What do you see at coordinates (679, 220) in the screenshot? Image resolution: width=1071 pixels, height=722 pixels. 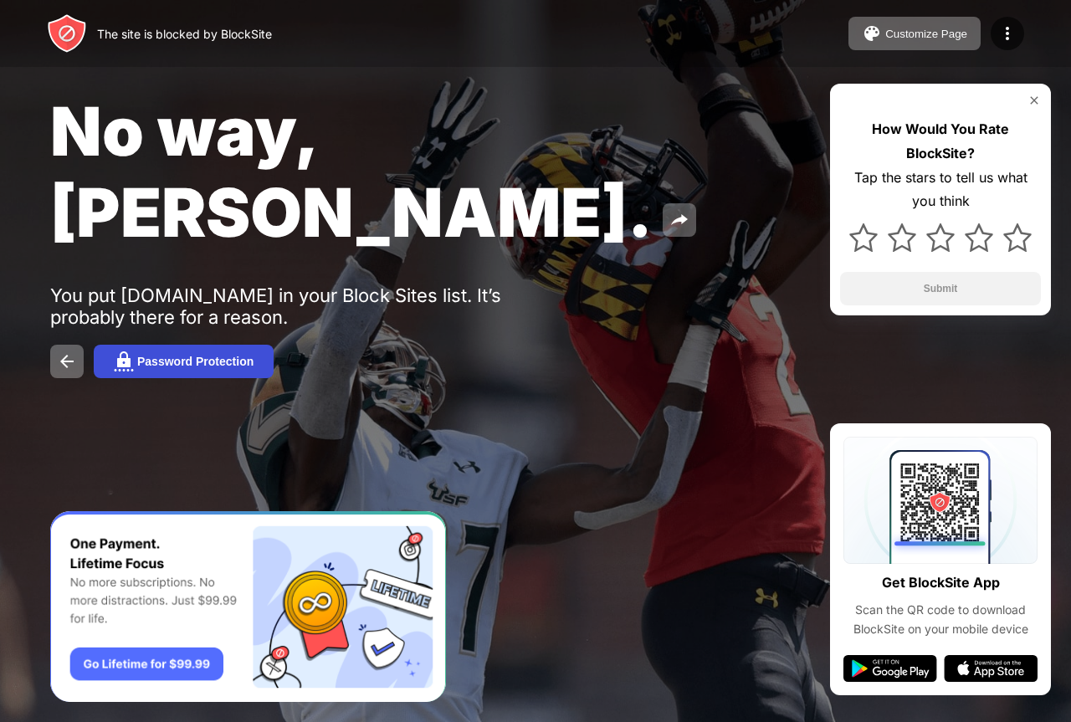 I see `img: share.svg` at bounding box center [679, 220].